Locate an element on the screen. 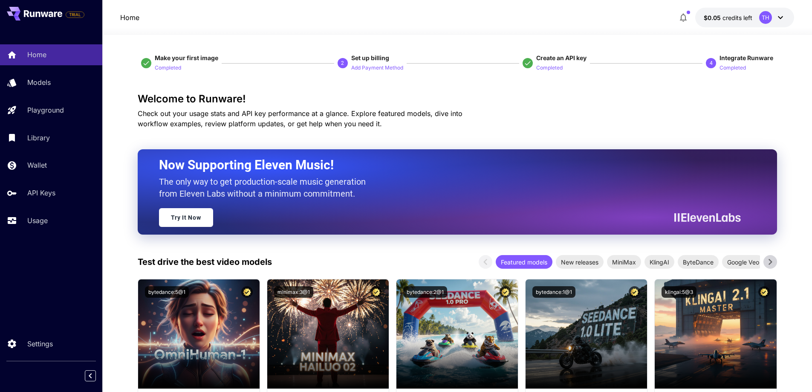 This screenshot has width=812, height=392. span: Integrate Runware is located at coordinates (747, 58).